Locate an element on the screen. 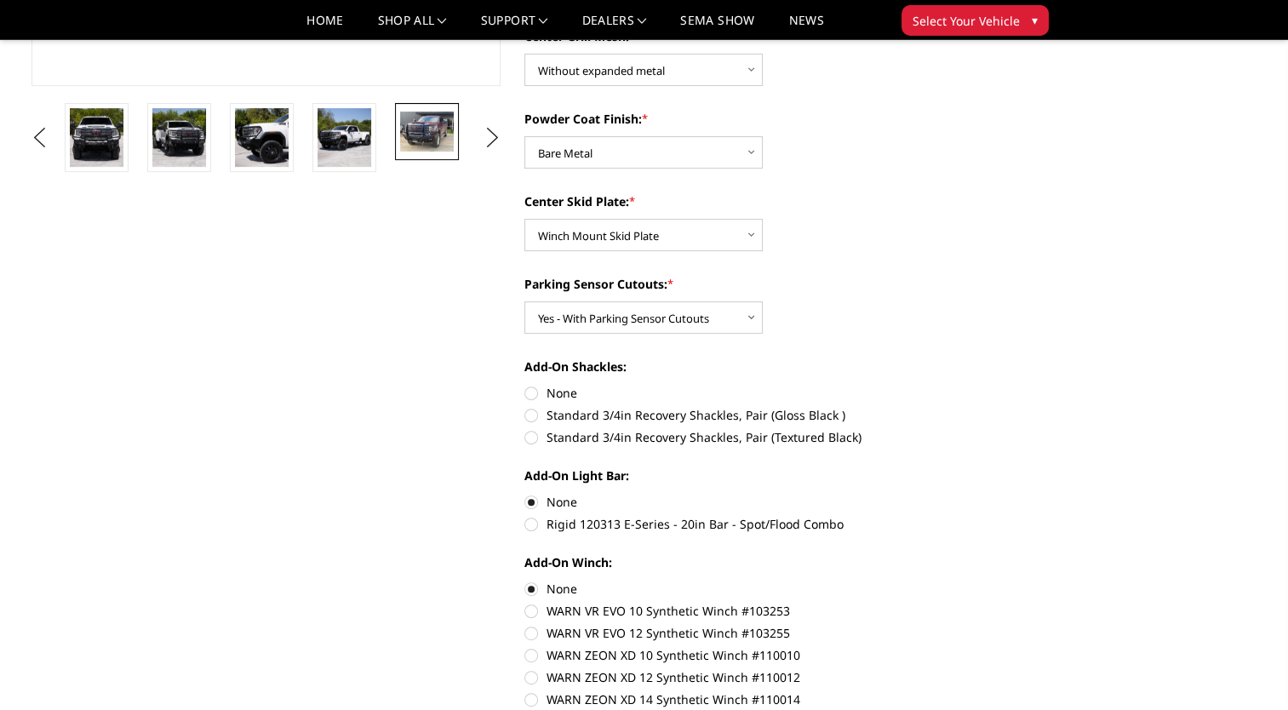 This screenshot has width=1288, height=710. button: Next is located at coordinates (492, 138).